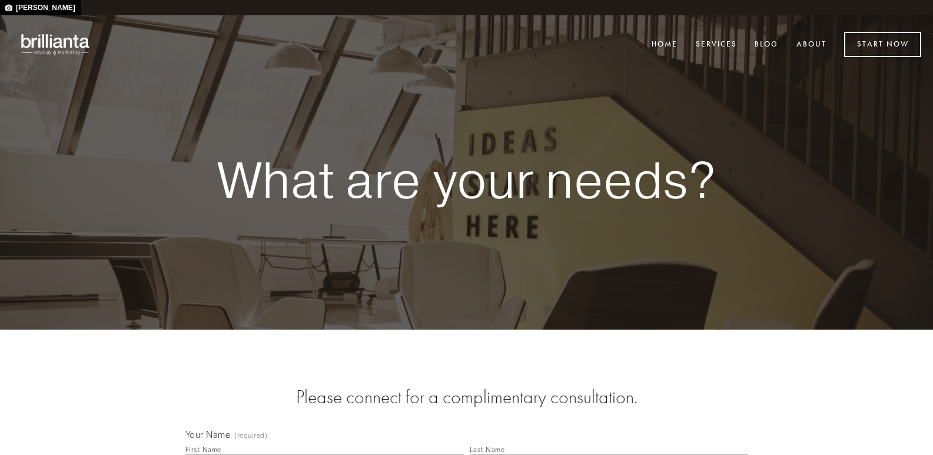  I want to click on span: Your Name, so click(208, 435).